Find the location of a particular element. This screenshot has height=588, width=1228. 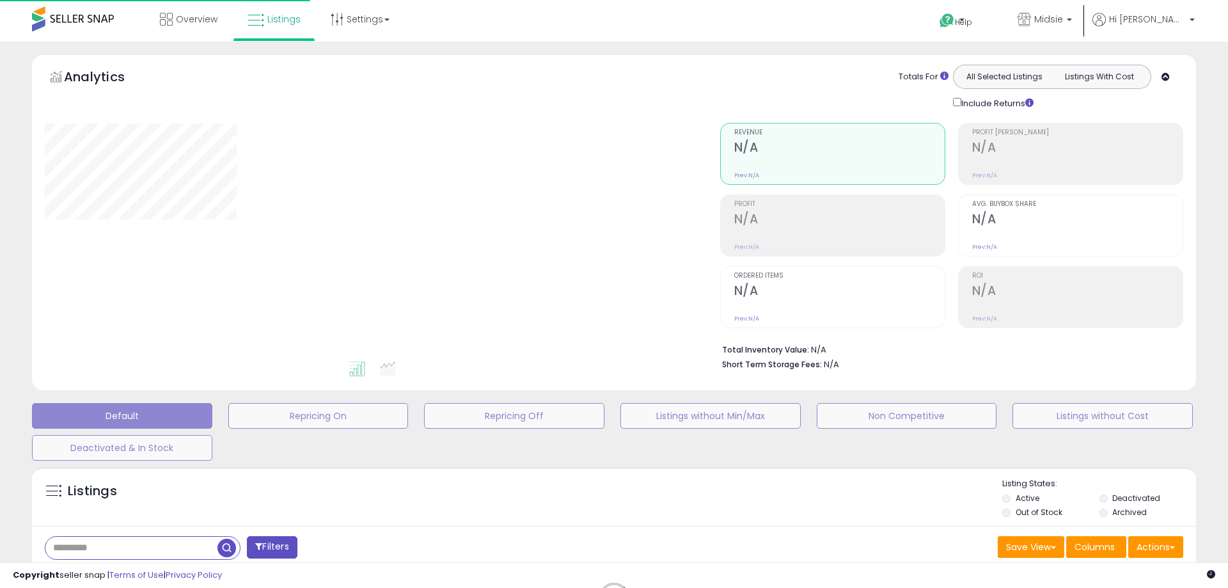

li: N/A is located at coordinates (948, 349).